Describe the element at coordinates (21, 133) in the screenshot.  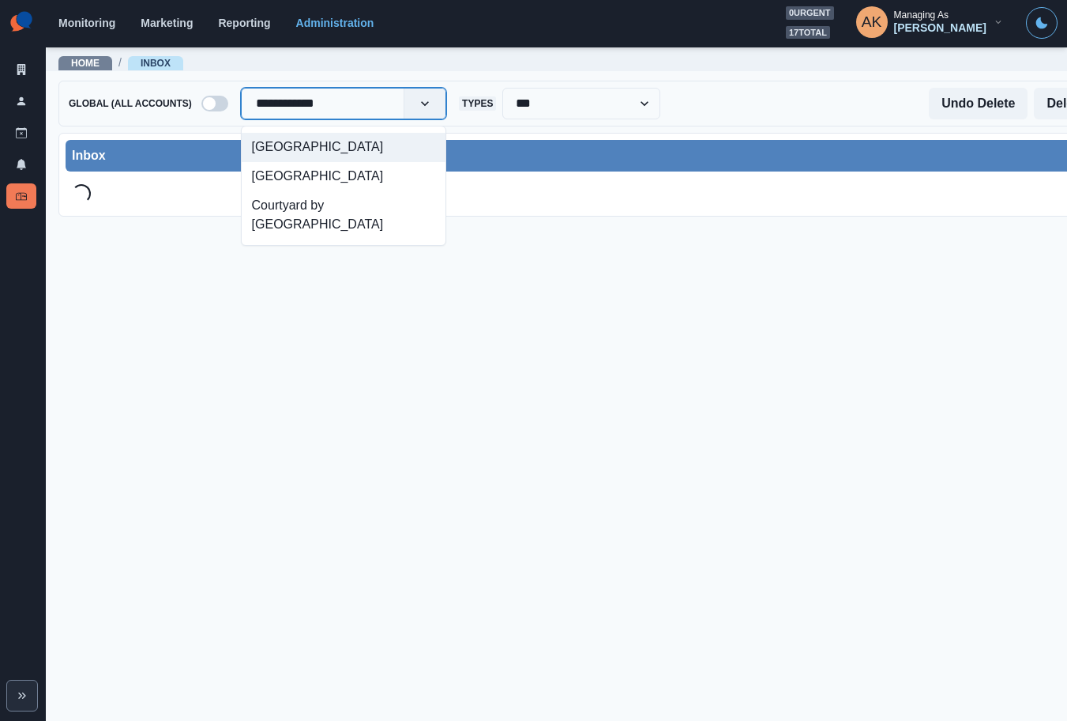
I see `a: Draft Posts` at that location.